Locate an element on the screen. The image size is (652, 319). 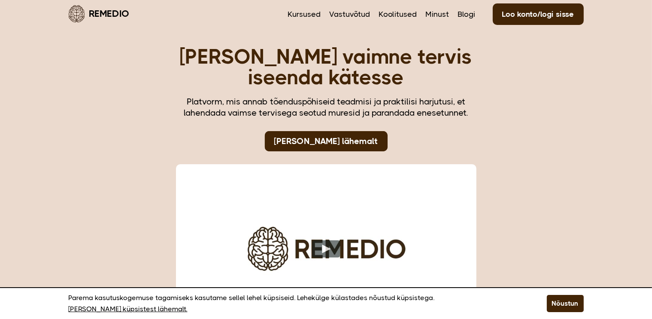
button: Play video is located at coordinates (326, 249).